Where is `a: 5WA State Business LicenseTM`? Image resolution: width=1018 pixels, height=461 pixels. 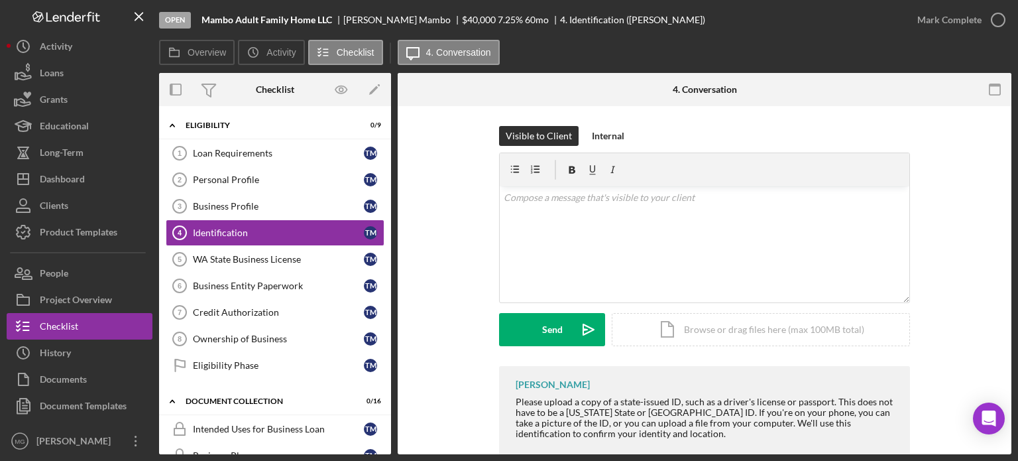
a: 5WA State Business LicenseTM is located at coordinates (275, 259).